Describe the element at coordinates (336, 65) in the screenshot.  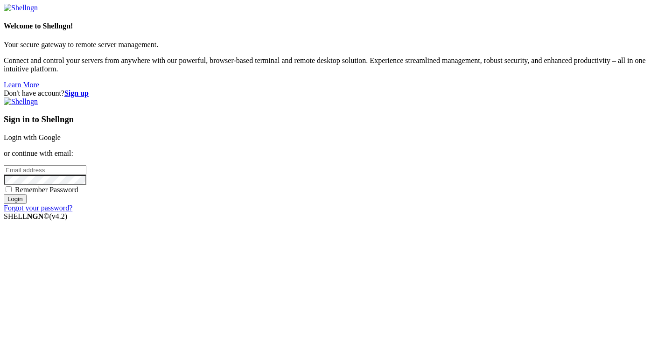
I see `p: Connect and control your servers from anywhere with our powerful, browser-based terminal and remo...` at that location.